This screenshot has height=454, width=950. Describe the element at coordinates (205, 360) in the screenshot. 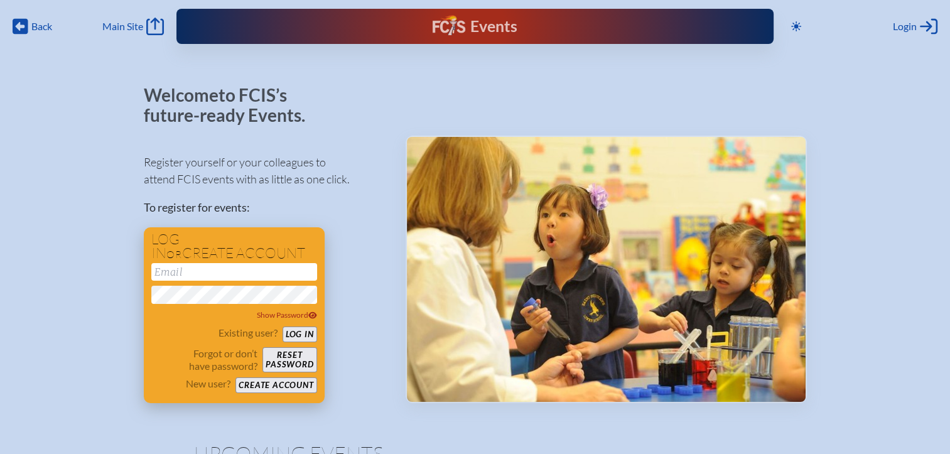

I see `p: Forgot or don’t have password?` at that location.